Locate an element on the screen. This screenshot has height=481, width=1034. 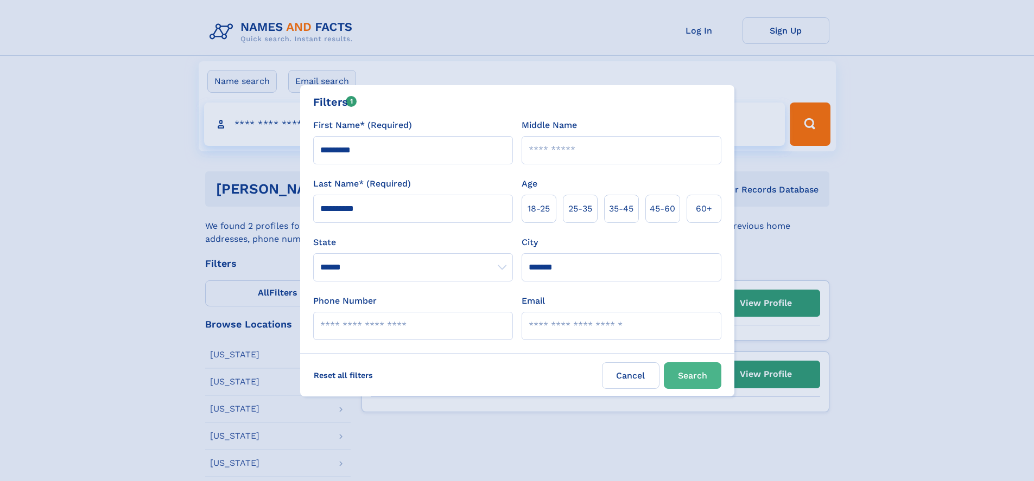
label: Reset all filters is located at coordinates (343, 375).